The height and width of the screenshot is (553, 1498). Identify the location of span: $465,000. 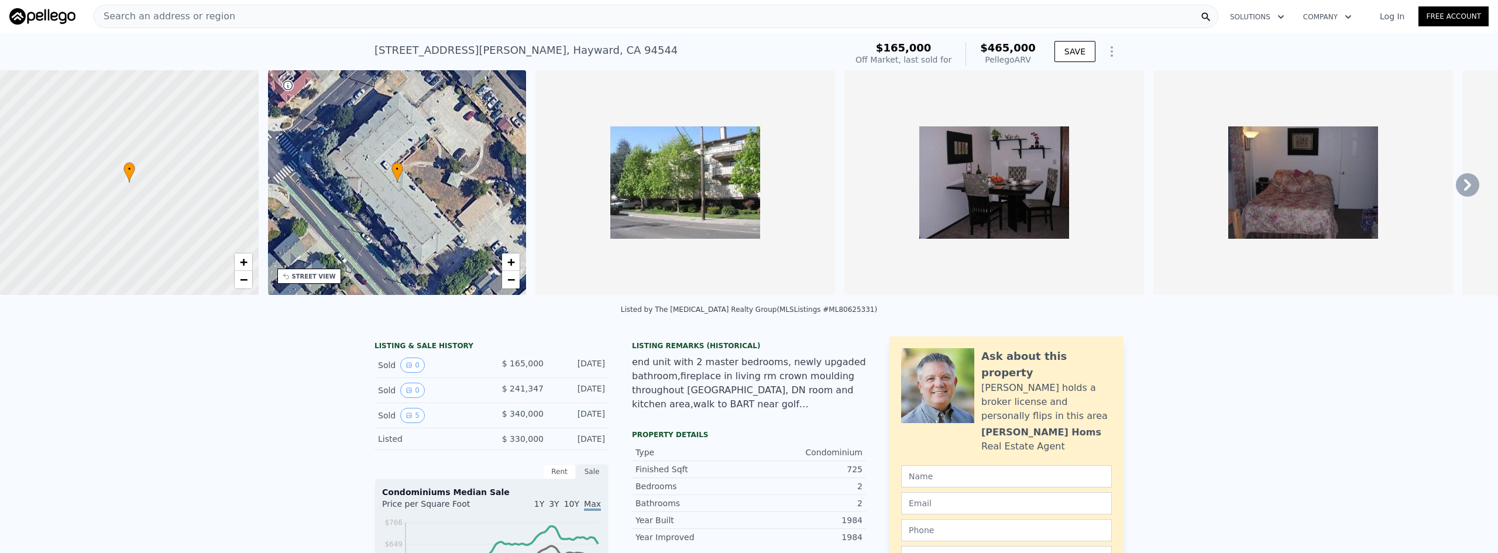
(1007, 47).